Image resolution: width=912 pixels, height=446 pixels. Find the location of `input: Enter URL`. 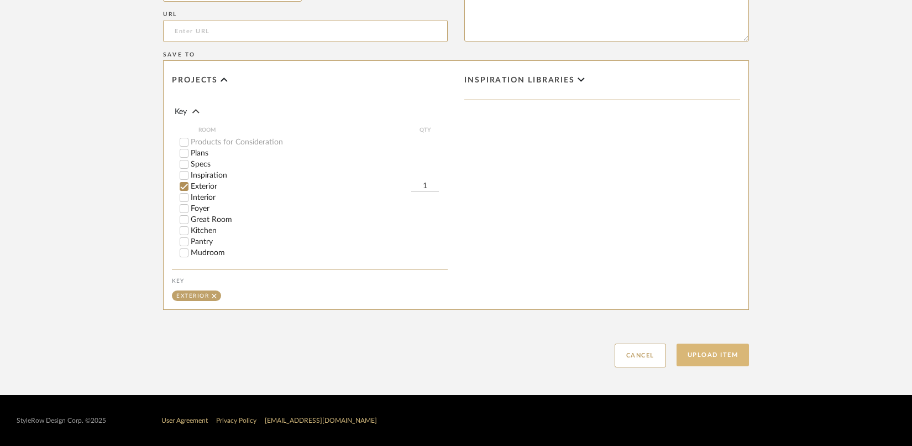

input: Enter URL is located at coordinates (305, 31).